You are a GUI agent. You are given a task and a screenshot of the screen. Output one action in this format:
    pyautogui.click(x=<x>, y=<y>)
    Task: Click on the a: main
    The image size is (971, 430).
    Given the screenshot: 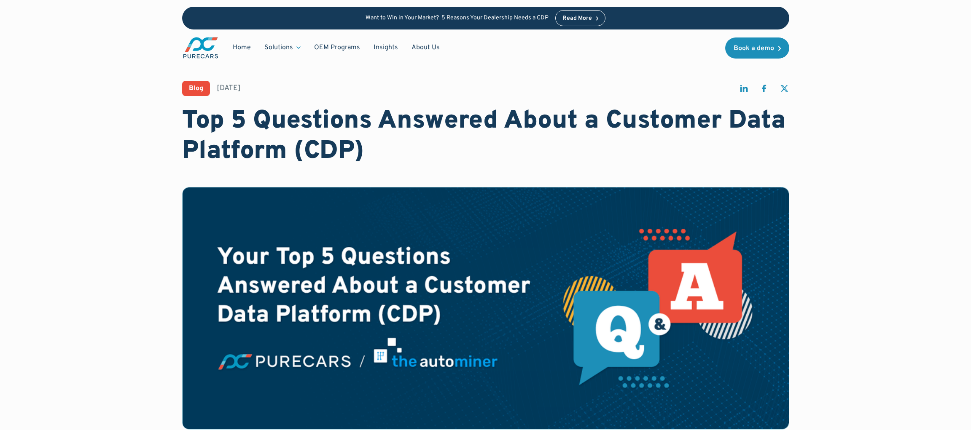 What is the action you would take?
    pyautogui.click(x=201, y=48)
    